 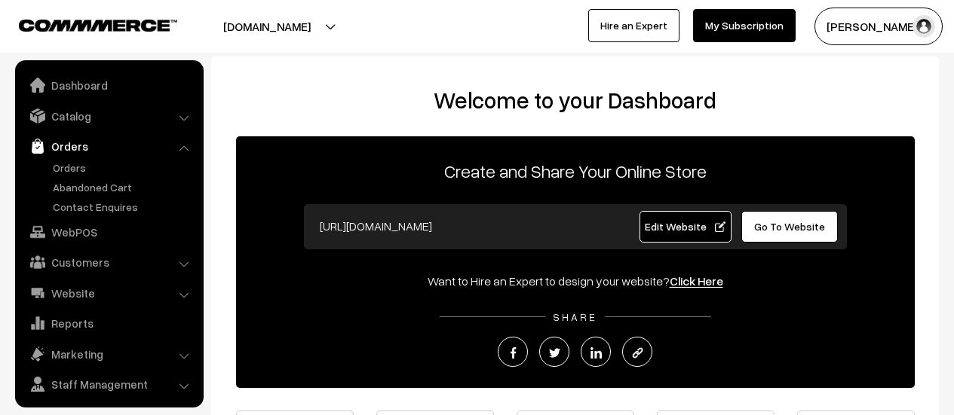 What do you see at coordinates (696, 281) in the screenshot?
I see `a: Click Here` at bounding box center [696, 281].